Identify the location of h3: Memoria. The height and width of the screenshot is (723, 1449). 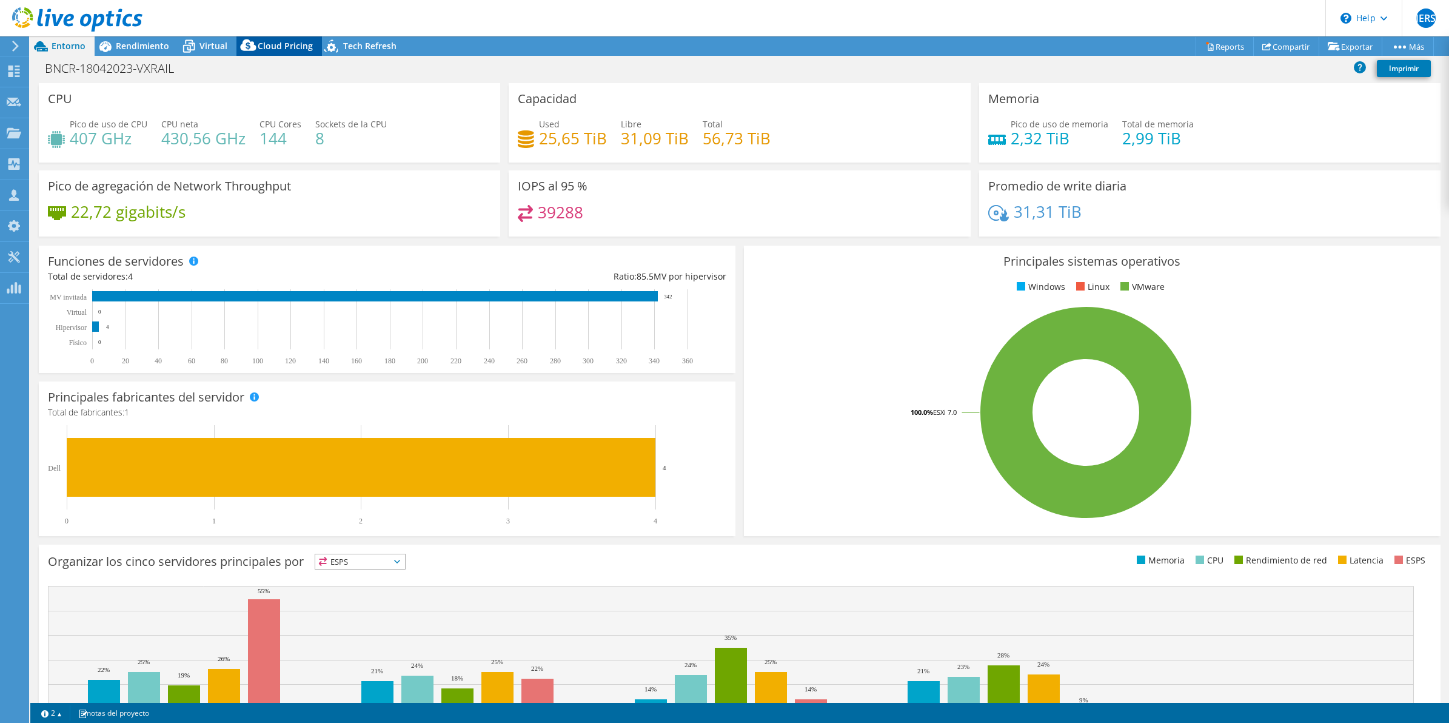
(1014, 99).